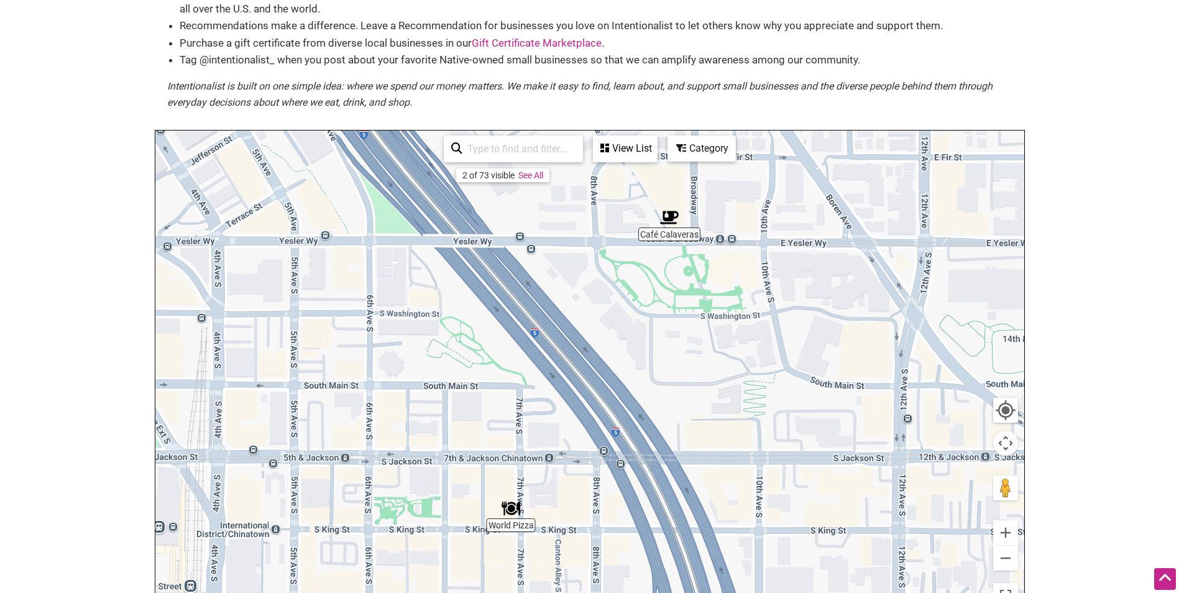 This screenshot has height=593, width=1179. Describe the element at coordinates (702, 149) in the screenshot. I see `div: Category` at that location.